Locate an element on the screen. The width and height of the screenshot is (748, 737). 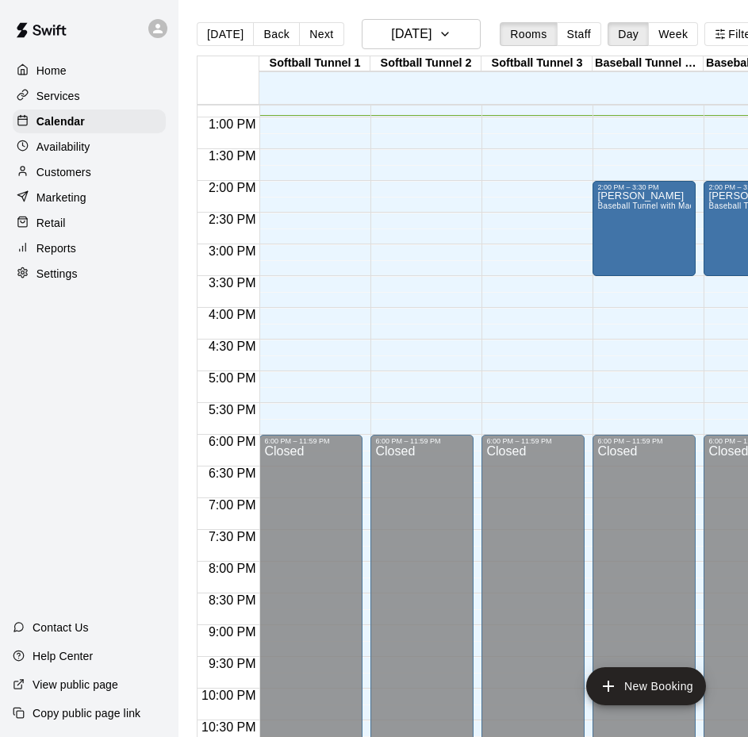
div: Softball Tunnel 2 is located at coordinates (426, 63).